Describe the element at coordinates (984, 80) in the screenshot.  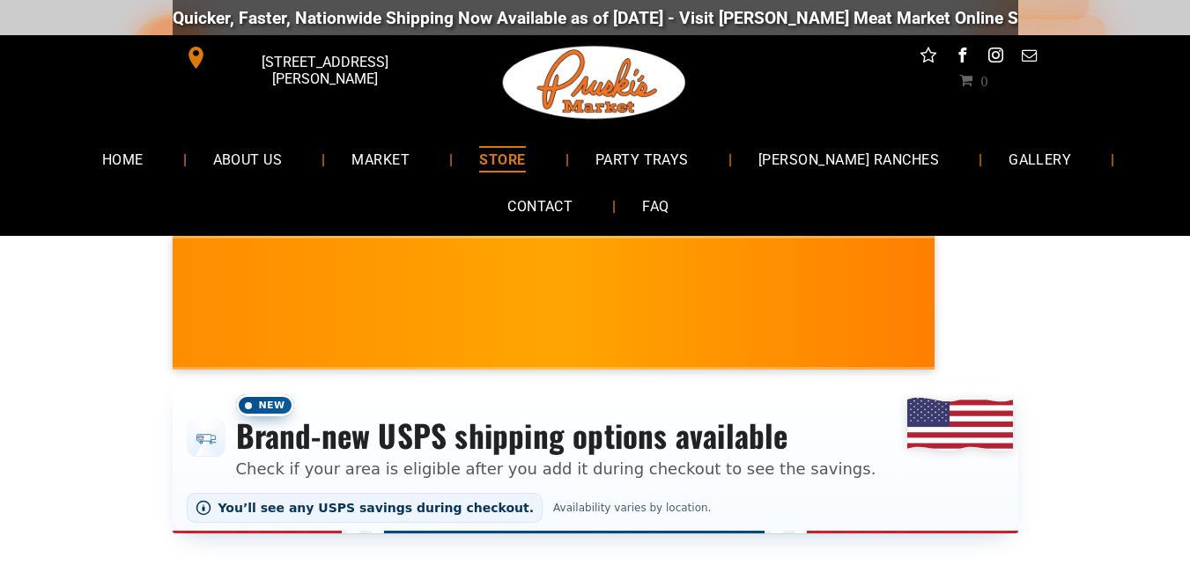
I see `span: 0` at that location.